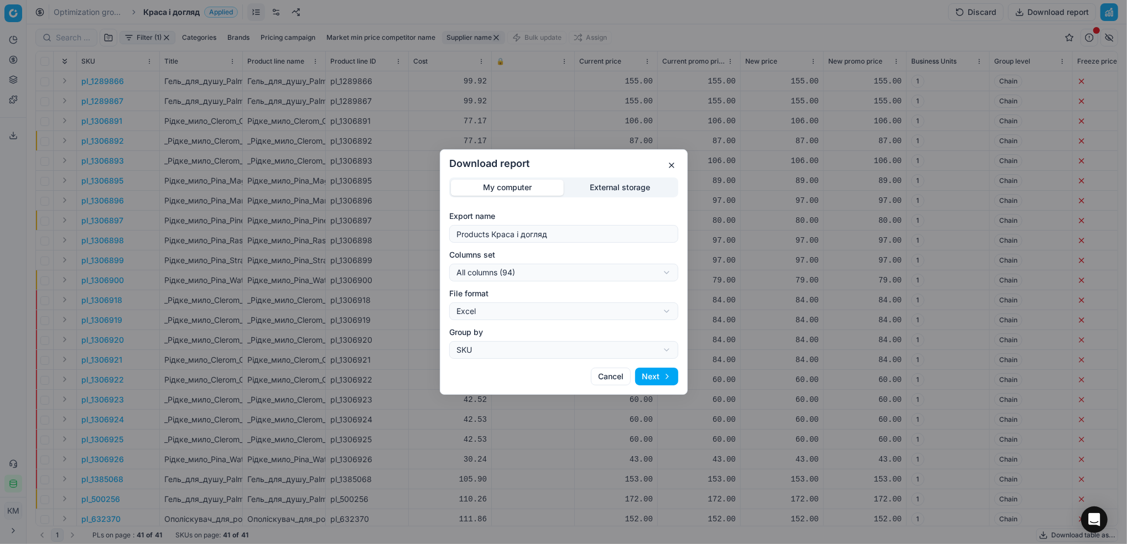 This screenshot has width=1127, height=544. What do you see at coordinates (620, 187) in the screenshot?
I see `button: External storage` at bounding box center [620, 187].